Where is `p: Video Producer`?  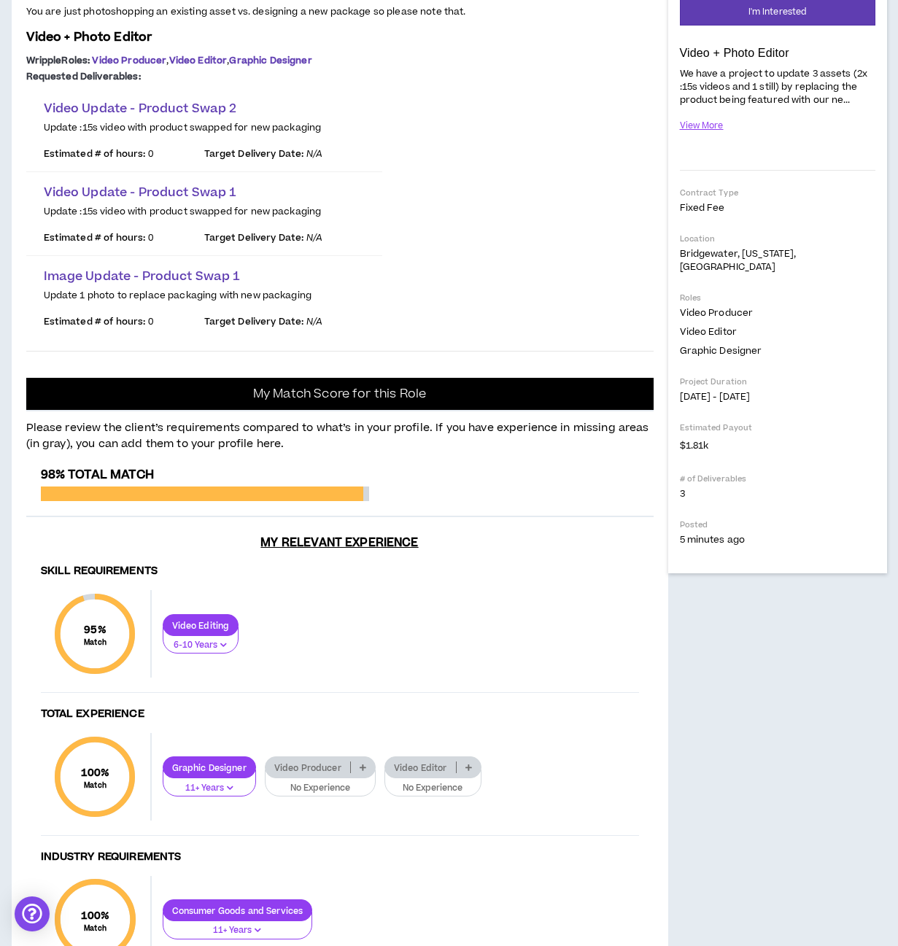
p: Video Producer is located at coordinates (308, 767).